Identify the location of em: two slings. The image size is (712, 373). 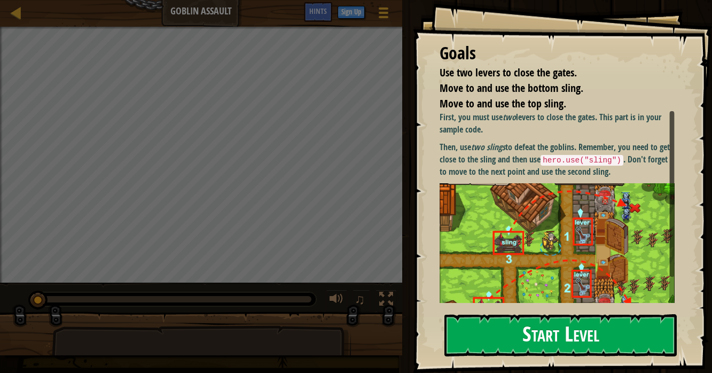
(488, 147).